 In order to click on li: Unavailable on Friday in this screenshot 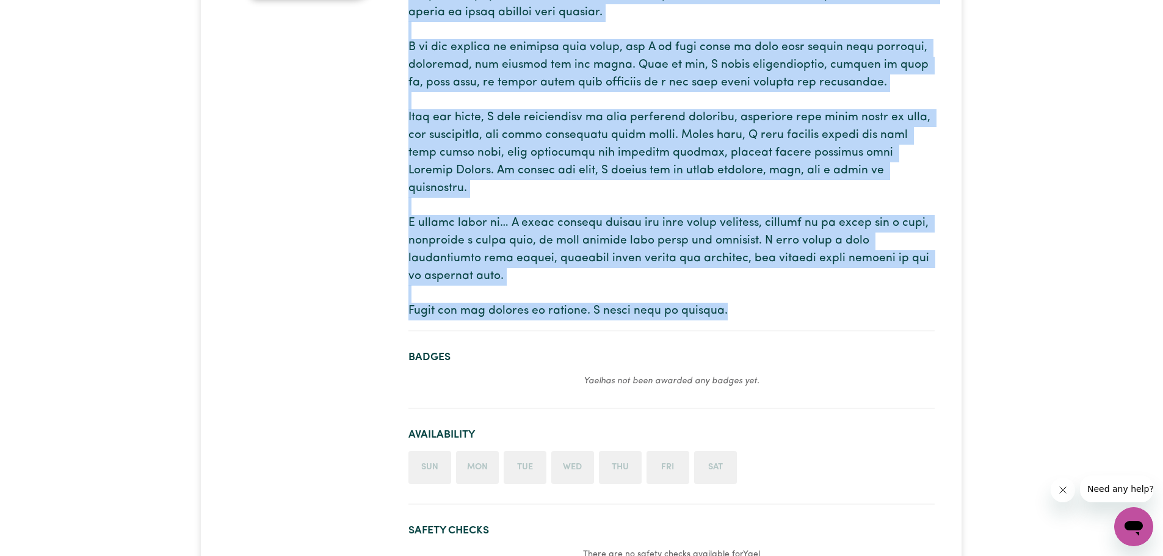, I will do `click(668, 468)`.